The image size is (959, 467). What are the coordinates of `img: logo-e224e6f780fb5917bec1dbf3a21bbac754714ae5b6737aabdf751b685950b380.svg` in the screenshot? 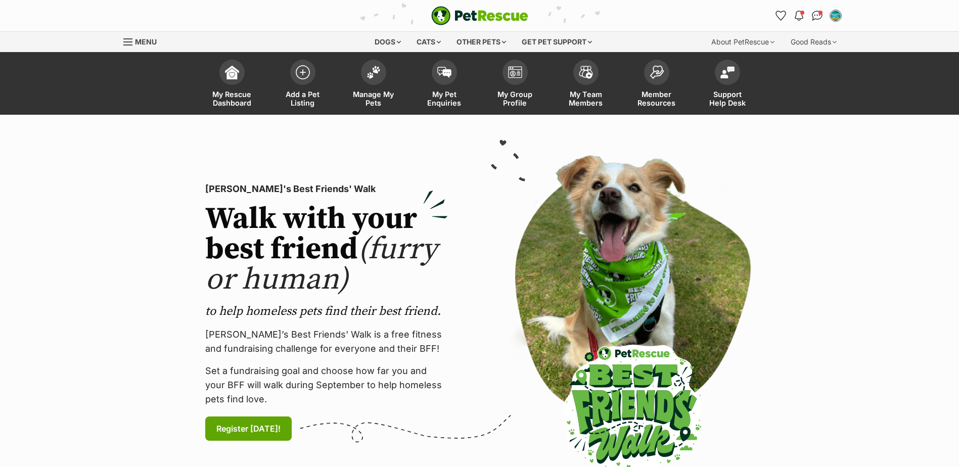 It's located at (480, 16).